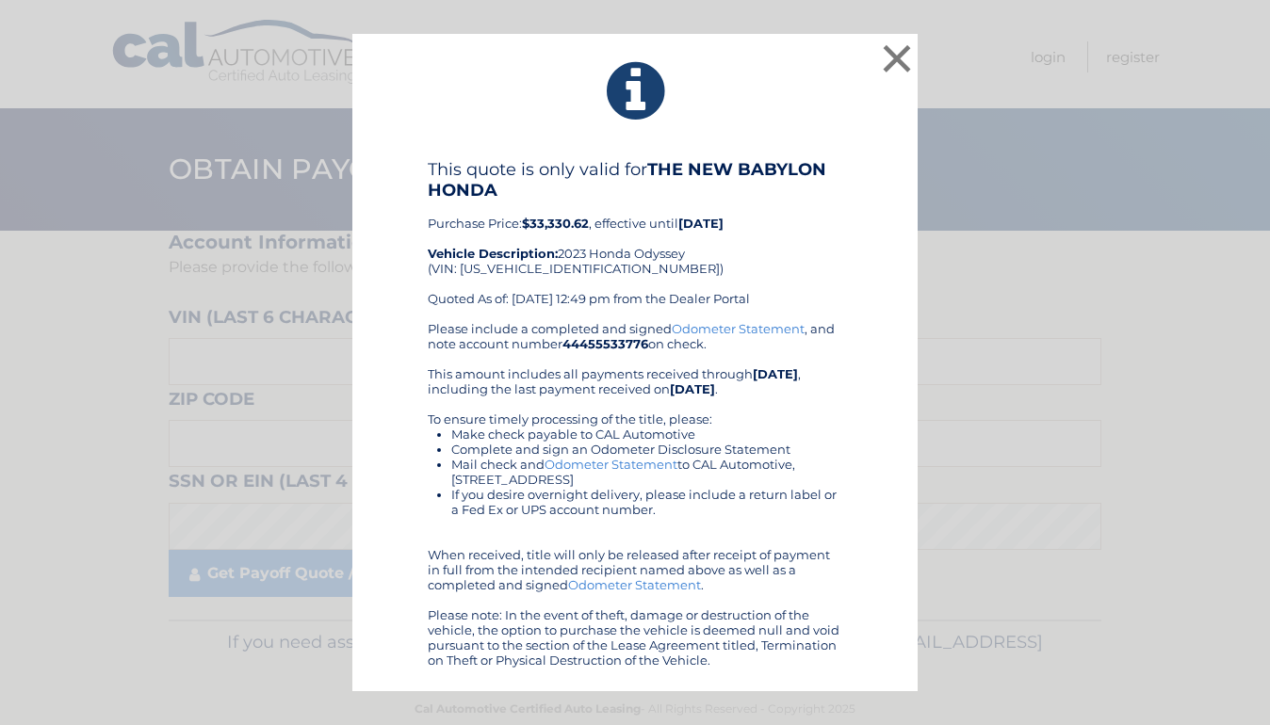 This screenshot has height=725, width=1270. I want to click on b: $33,330.62, so click(555, 223).